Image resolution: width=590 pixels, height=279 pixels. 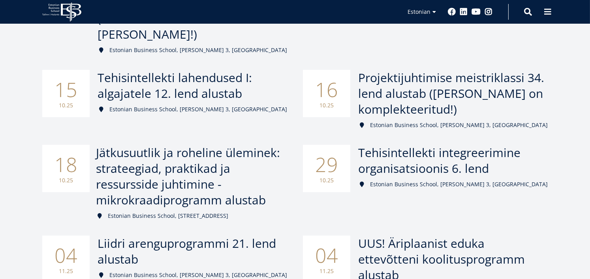 What do you see at coordinates (326, 168) in the screenshot?
I see `div: 29` at bounding box center [326, 168].